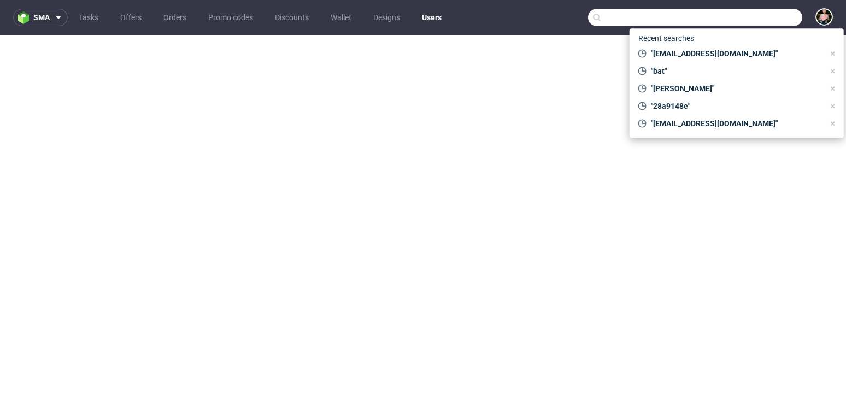 The image size is (846, 420). Describe the element at coordinates (341, 17) in the screenshot. I see `a: Wallet` at that location.